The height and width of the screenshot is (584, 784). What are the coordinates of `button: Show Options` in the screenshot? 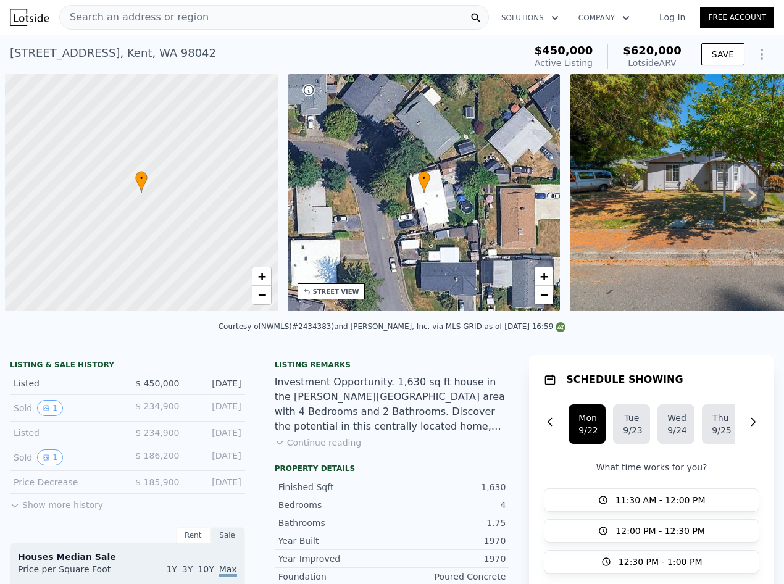 It's located at (762, 54).